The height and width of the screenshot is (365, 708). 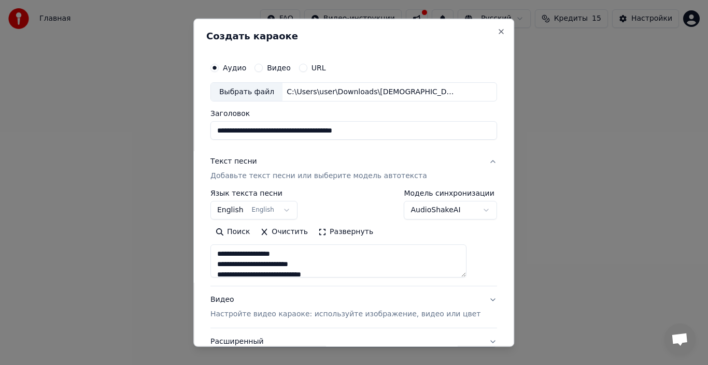 I want to click on label: Модель синхронизации, so click(x=451, y=193).